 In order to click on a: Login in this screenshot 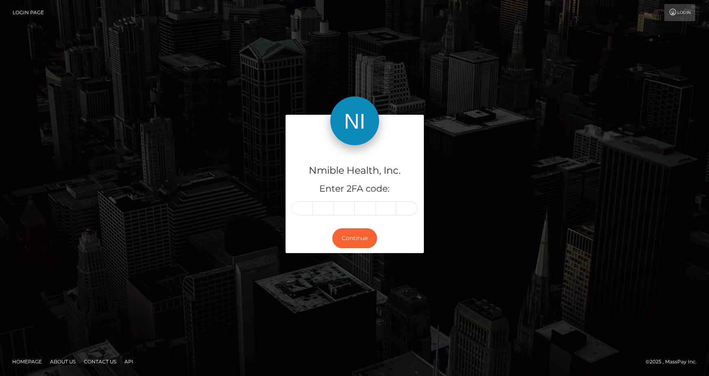, I will do `click(680, 13)`.